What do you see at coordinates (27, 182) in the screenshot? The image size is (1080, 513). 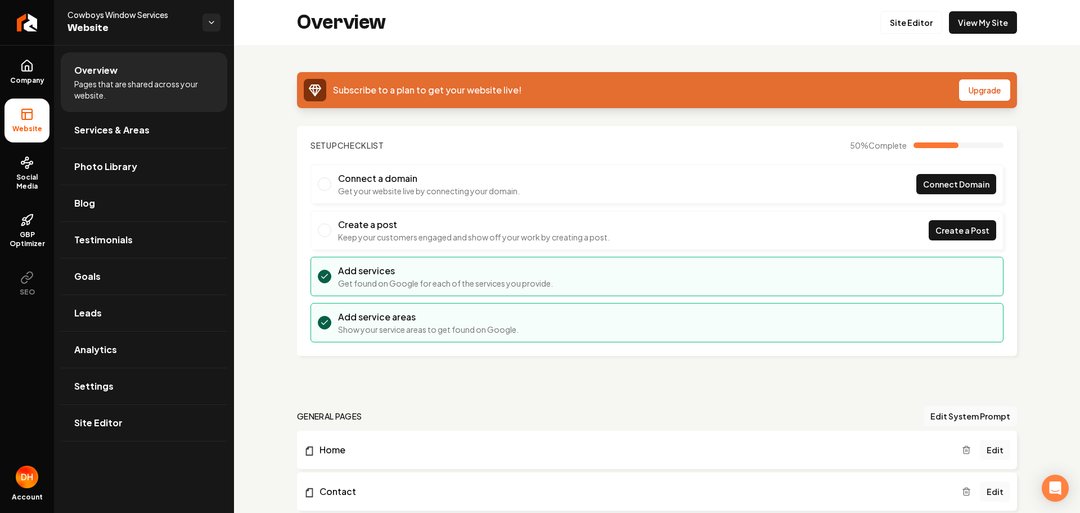 I see `span: Social Media` at bounding box center [27, 182].